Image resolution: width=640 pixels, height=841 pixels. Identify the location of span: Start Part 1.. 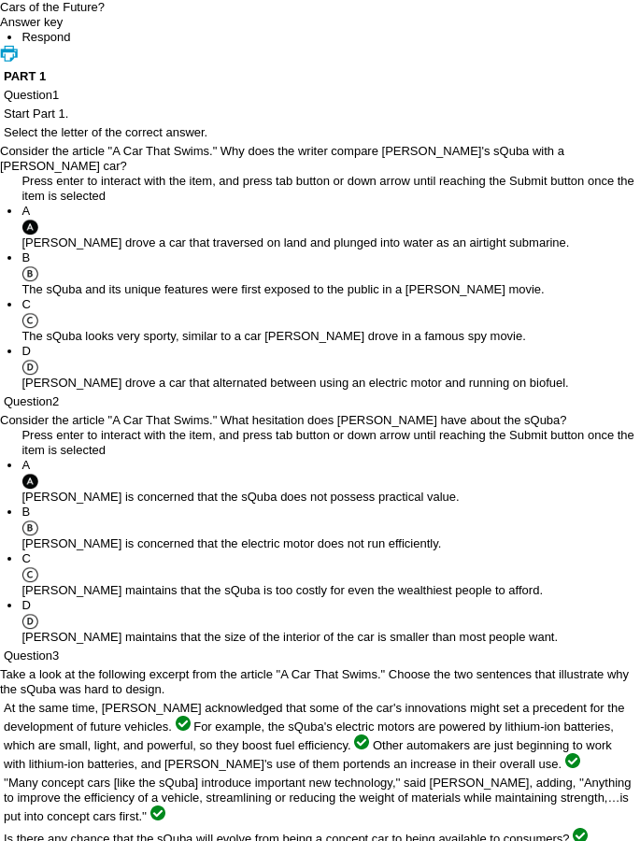
(36, 113).